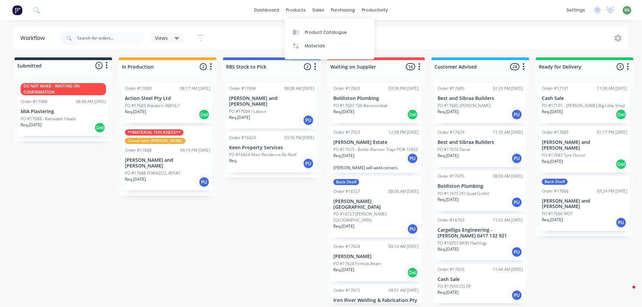 The height and width of the screenshot is (307, 642). I want to click on p: PO #17088 - Rainwater Heads, so click(48, 119).